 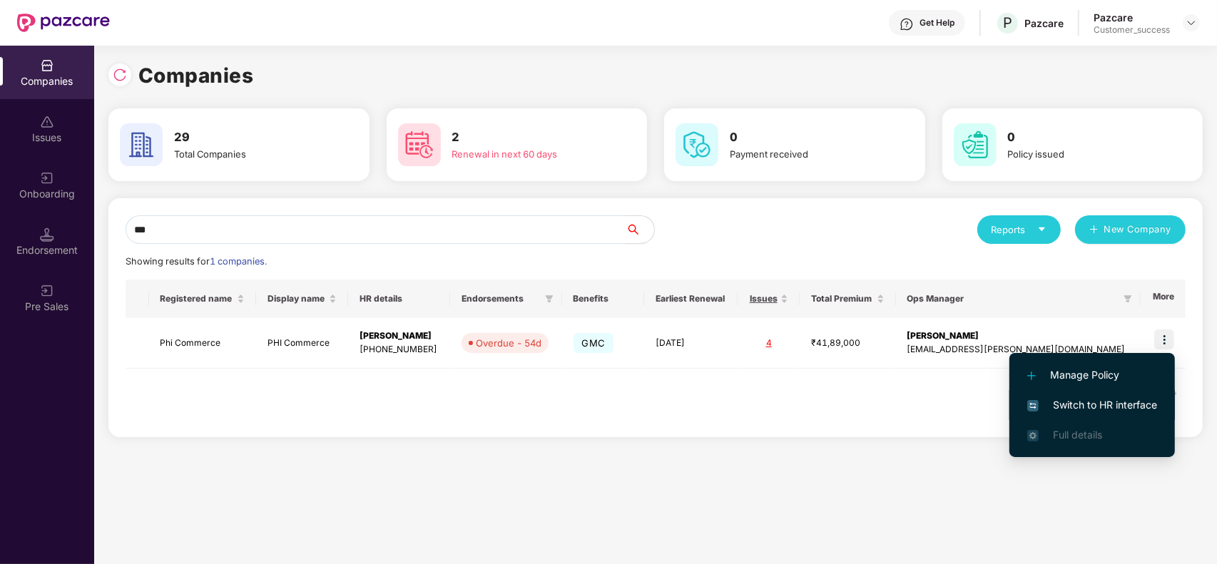 What do you see at coordinates (197, 299) in the screenshot?
I see `span: Registered name` at bounding box center [197, 299].